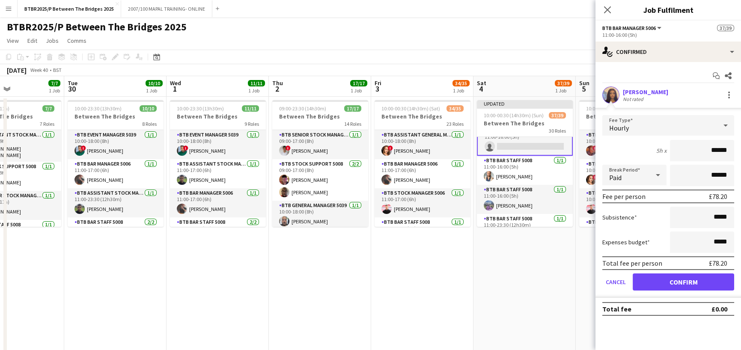 This screenshot has width=741, height=350. I want to click on button: Confirm, so click(683, 282).